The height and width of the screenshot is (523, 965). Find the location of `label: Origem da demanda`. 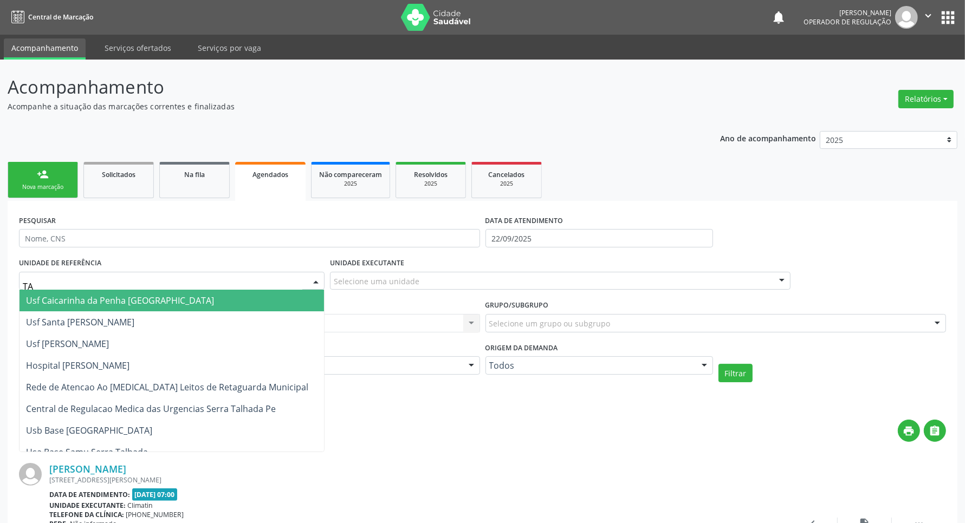

label: Origem da demanda is located at coordinates (522, 348).